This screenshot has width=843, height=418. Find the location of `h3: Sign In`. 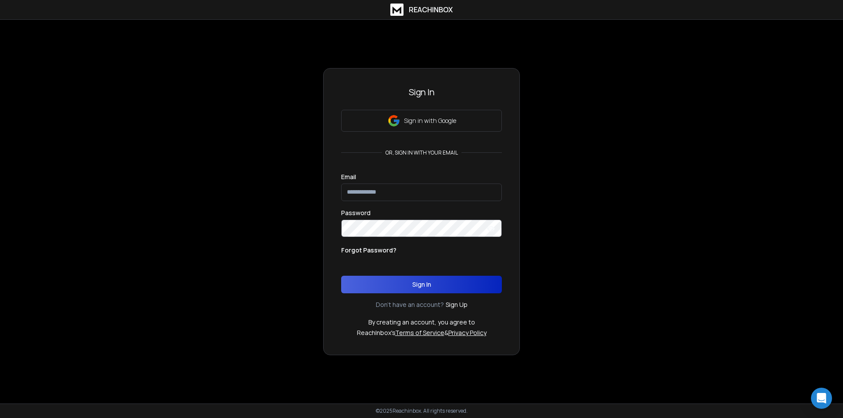

h3: Sign In is located at coordinates (422, 92).